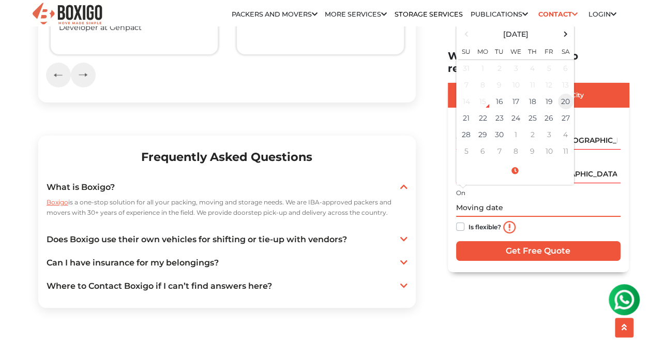 This screenshot has height=354, width=650. Describe the element at coordinates (550, 51) in the screenshot. I see `th: Fr` at that location.